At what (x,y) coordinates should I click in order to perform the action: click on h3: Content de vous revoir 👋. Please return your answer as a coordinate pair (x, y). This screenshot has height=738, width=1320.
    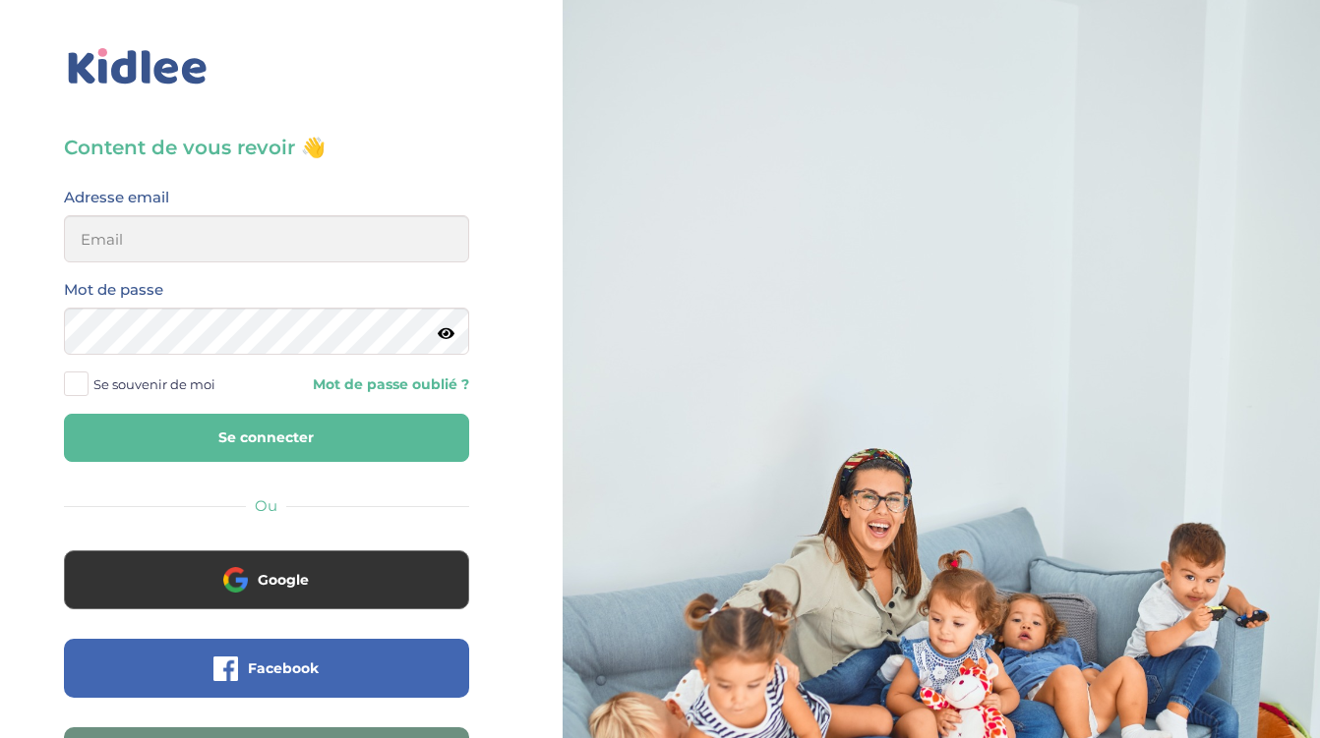
    Looking at the image, I should click on (266, 147).